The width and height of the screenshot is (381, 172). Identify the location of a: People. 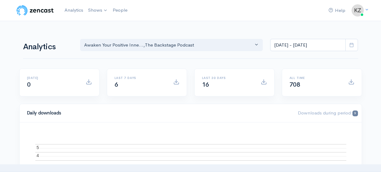
(120, 10).